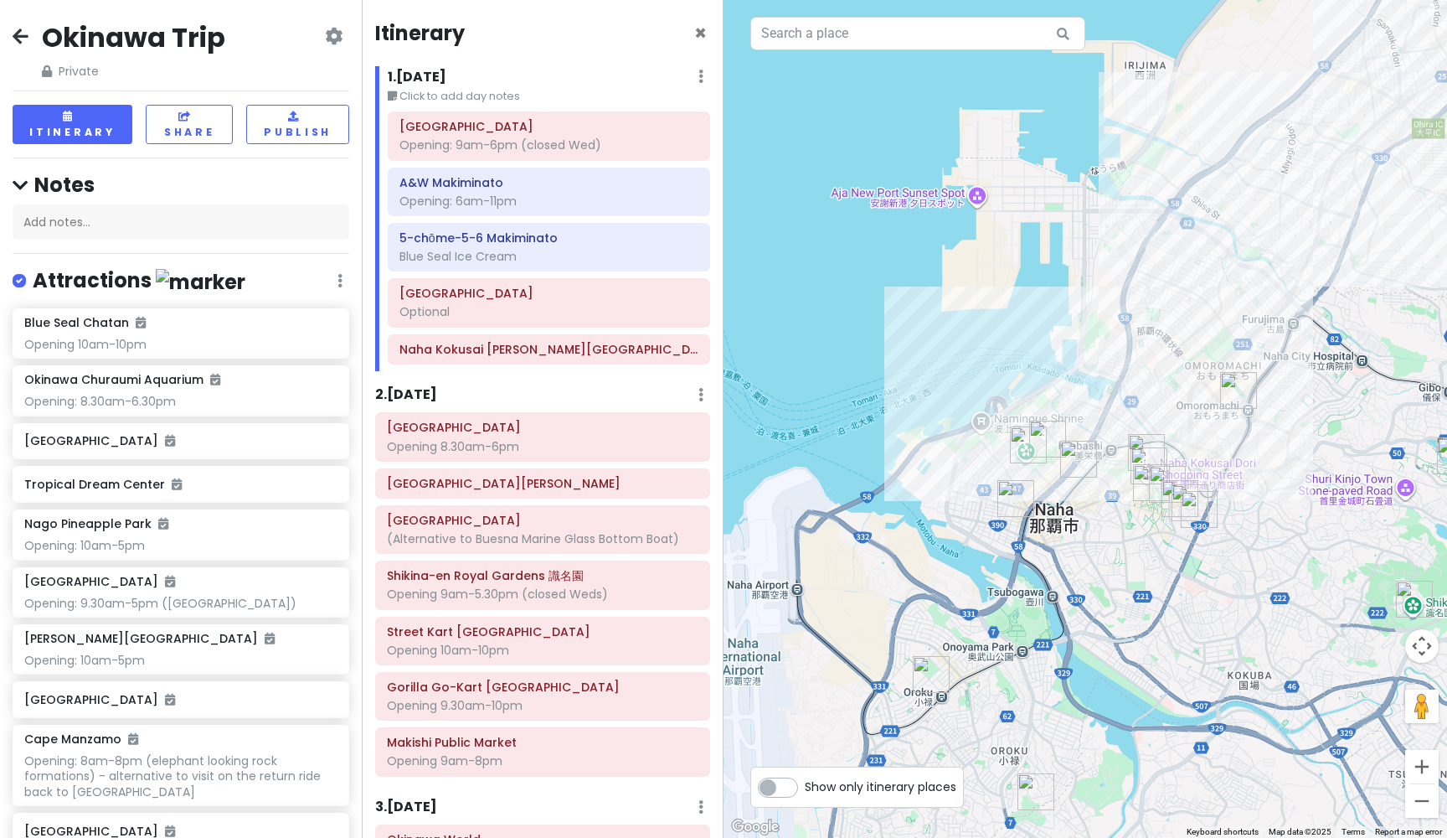 Image resolution: width=1447 pixels, height=838 pixels. I want to click on div: Blue Seal Ice Cream, so click(549, 256).